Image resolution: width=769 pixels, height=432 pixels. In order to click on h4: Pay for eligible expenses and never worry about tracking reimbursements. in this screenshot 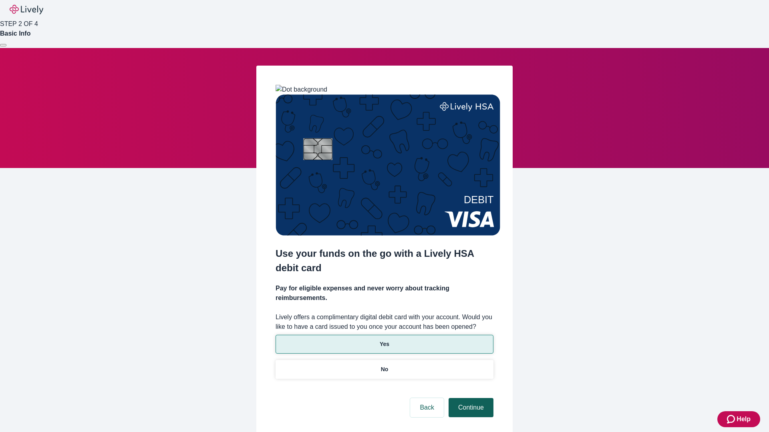, I will do `click(384, 293)`.